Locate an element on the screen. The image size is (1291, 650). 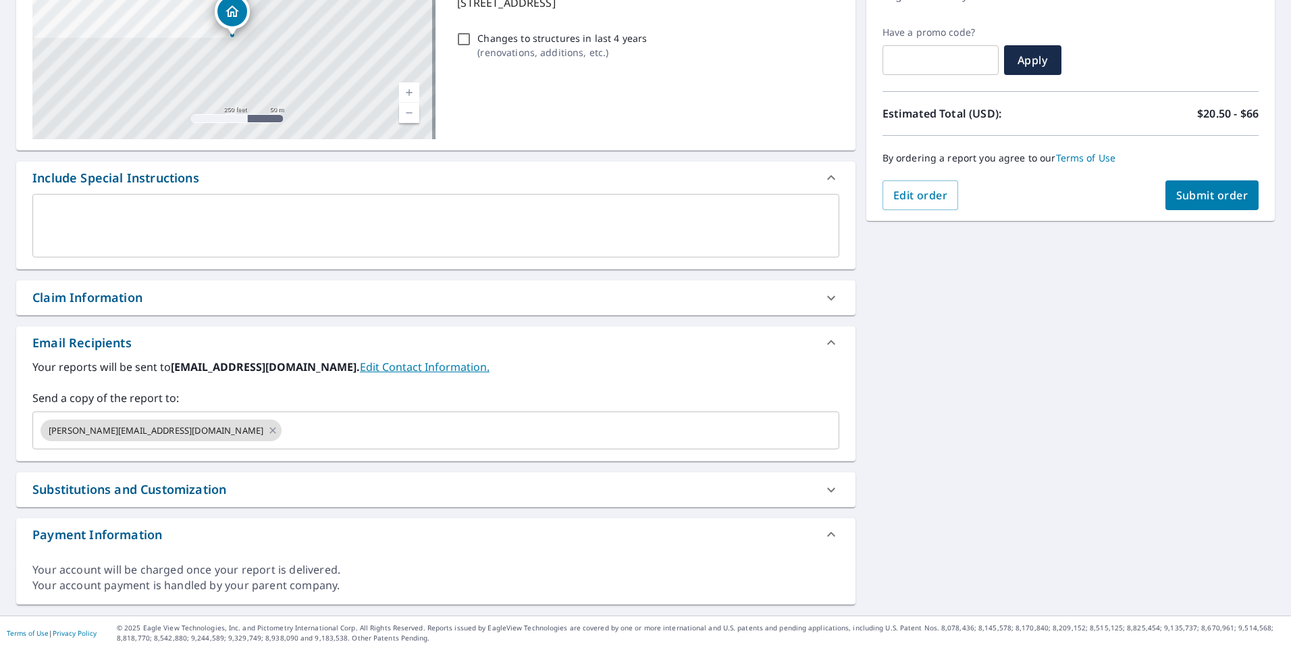
span: Submit order is located at coordinates (1212, 195).